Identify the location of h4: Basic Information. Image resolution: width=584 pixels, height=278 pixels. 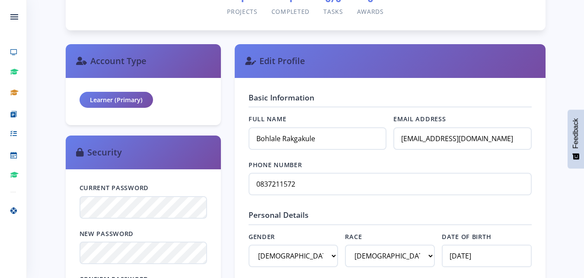
(390, 99).